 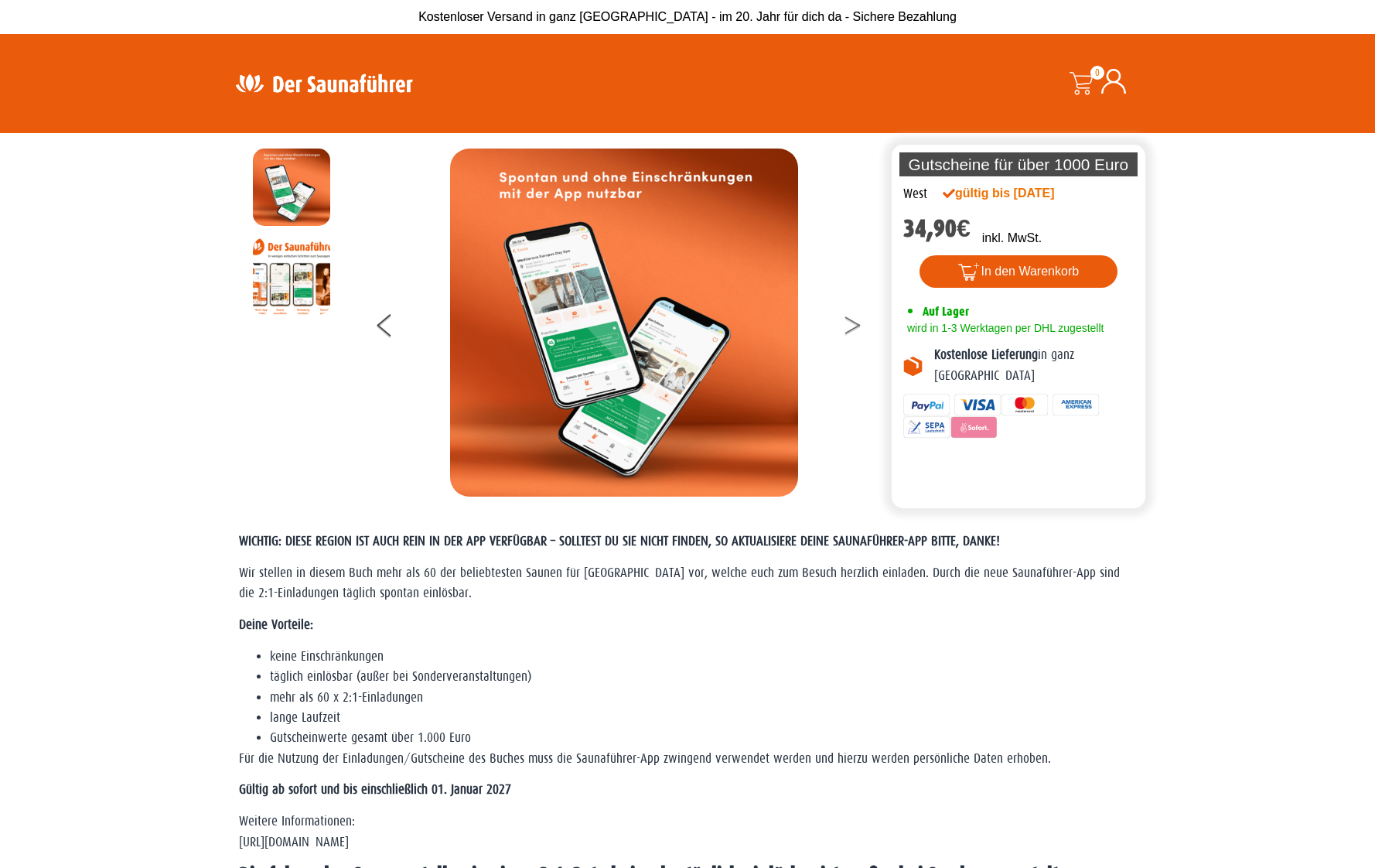 I want to click on li: lange Laufzeit, so click(x=703, y=718).